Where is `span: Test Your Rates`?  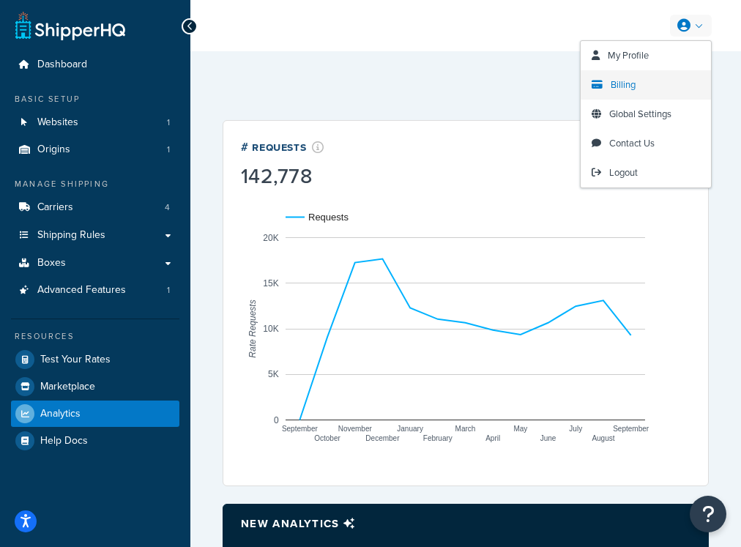 span: Test Your Rates is located at coordinates (75, 360).